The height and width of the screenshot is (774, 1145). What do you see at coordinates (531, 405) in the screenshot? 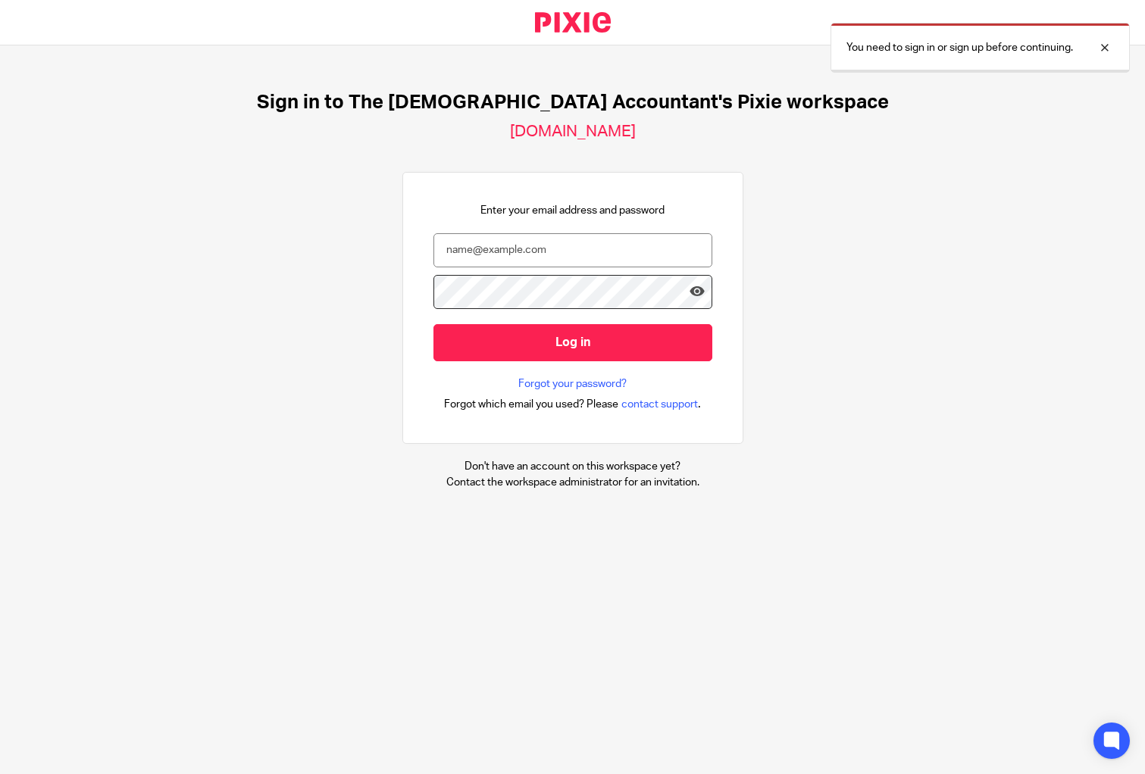
I see `span: Forgot which email you used? Please` at bounding box center [531, 405].